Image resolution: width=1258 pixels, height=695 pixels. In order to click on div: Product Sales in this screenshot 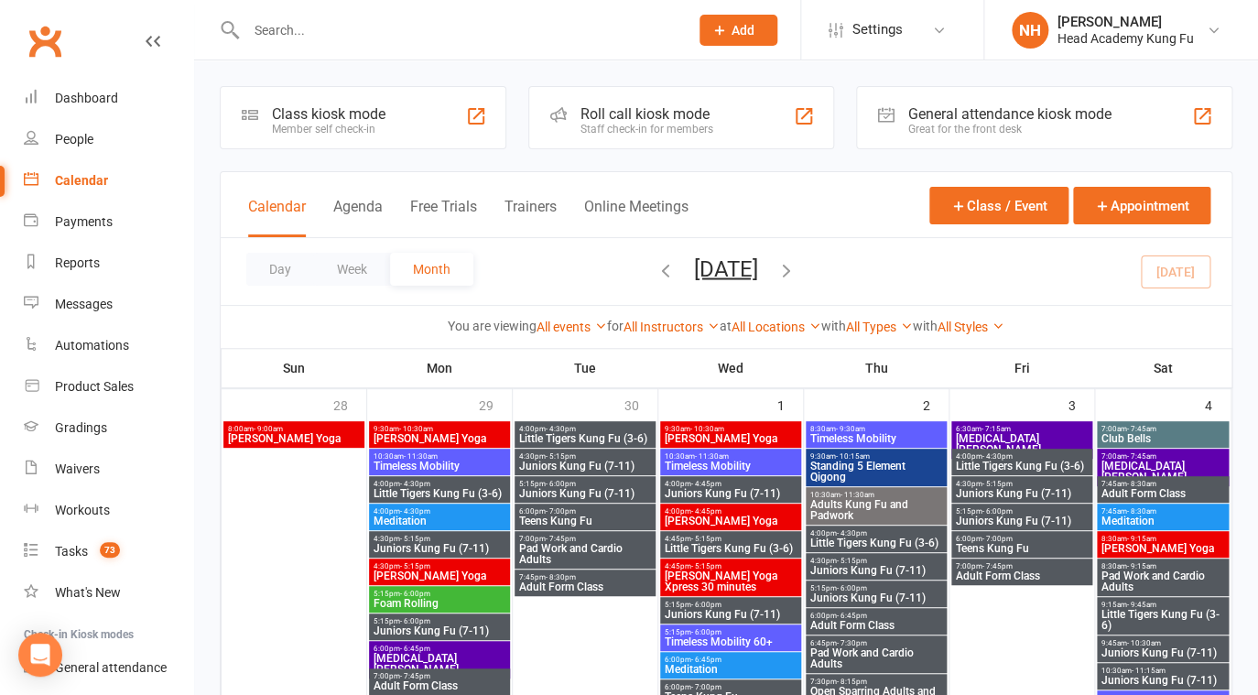, I will do `click(94, 386)`.